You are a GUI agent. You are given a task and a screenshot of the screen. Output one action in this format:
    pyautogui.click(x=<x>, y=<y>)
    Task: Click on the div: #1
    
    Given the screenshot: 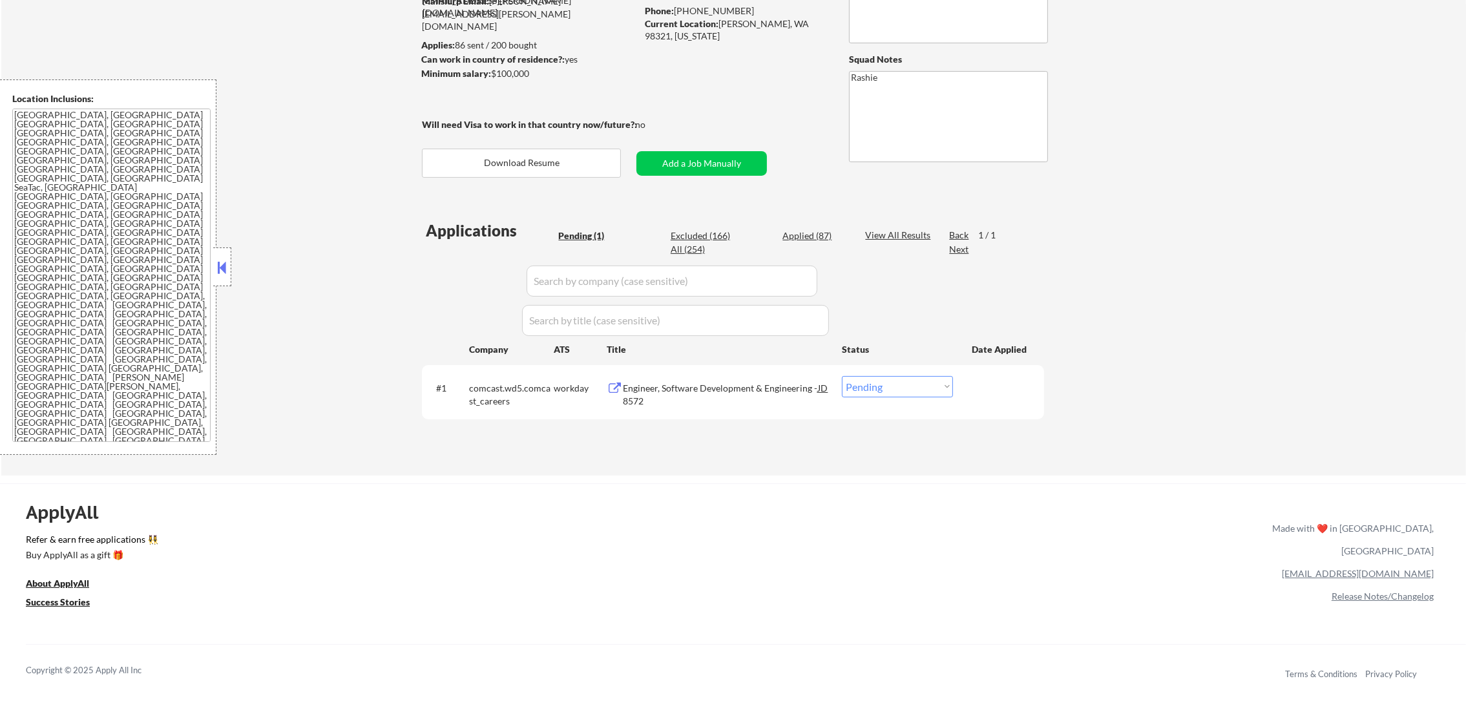 What is the action you would take?
    pyautogui.click(x=447, y=388)
    